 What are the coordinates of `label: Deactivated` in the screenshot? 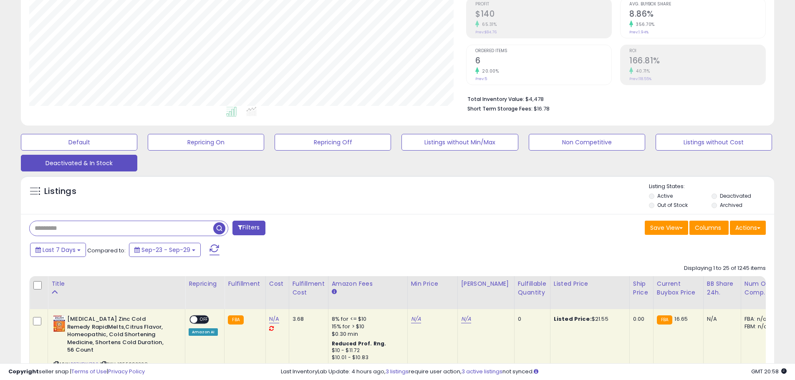 It's located at (735, 196).